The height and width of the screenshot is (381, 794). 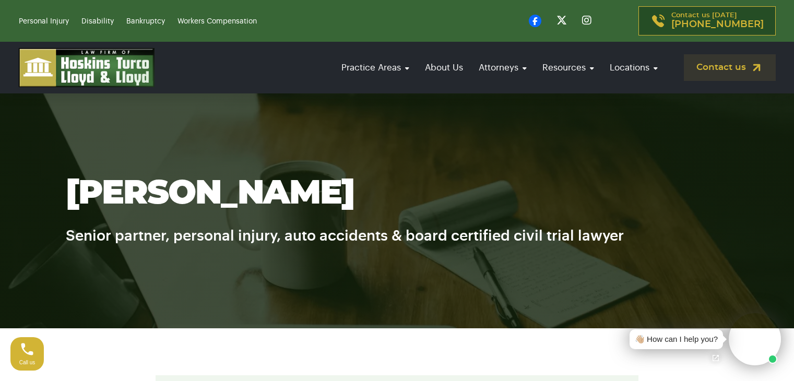 I want to click on a: Practice Areas, so click(x=375, y=67).